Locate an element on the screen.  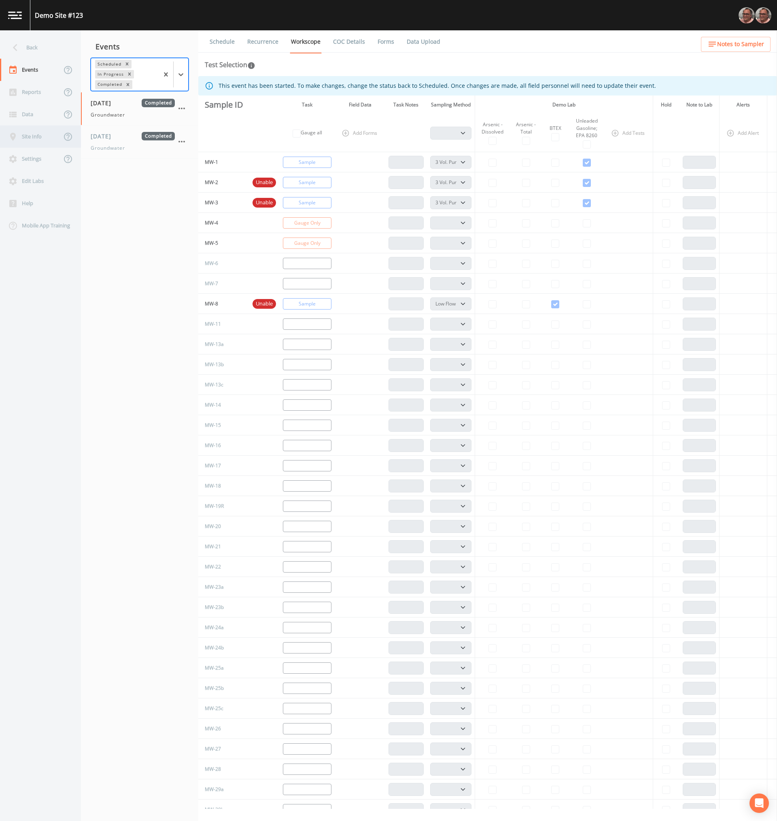
th: Demo Lab is located at coordinates (564, 105).